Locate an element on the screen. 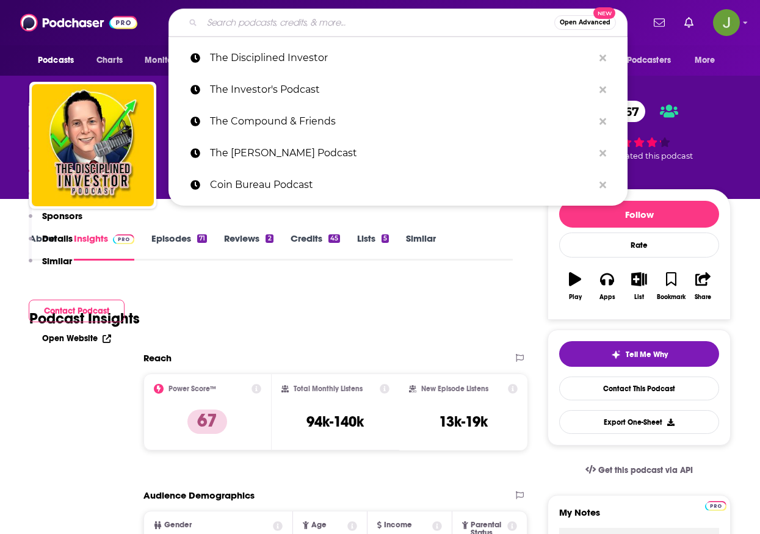 The height and width of the screenshot is (534, 760). button: Similar is located at coordinates (50, 266).